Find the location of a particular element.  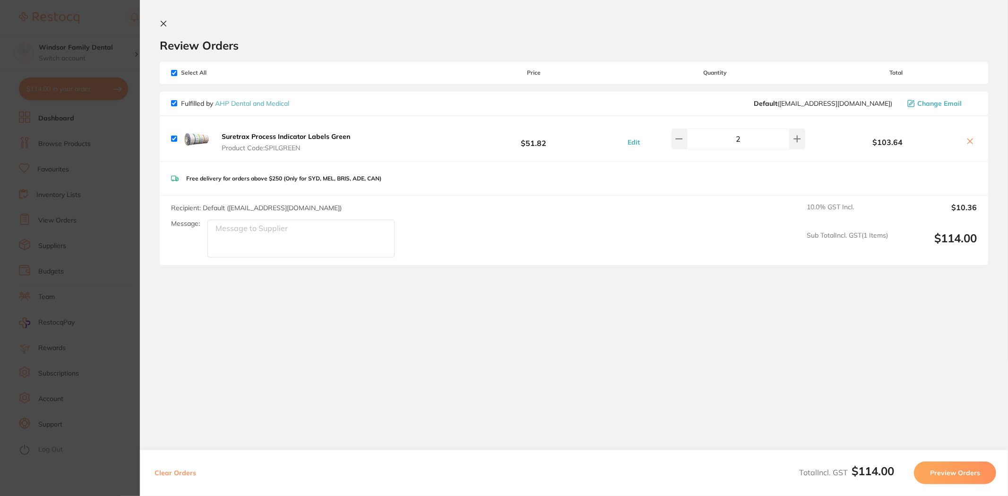

output: $114.00 is located at coordinates (937, 244).